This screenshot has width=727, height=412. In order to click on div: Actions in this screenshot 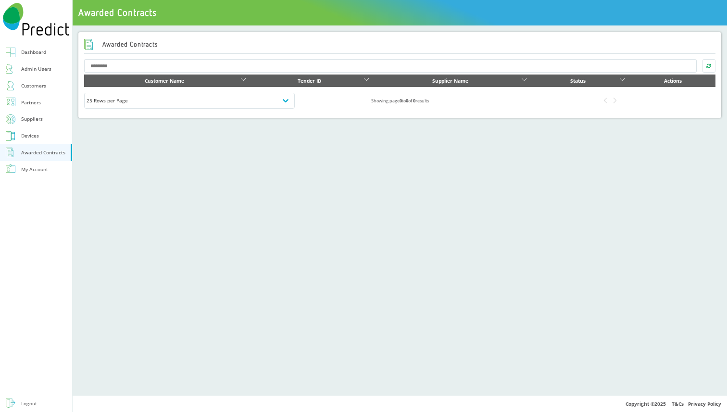, I will do `click(673, 81)`.